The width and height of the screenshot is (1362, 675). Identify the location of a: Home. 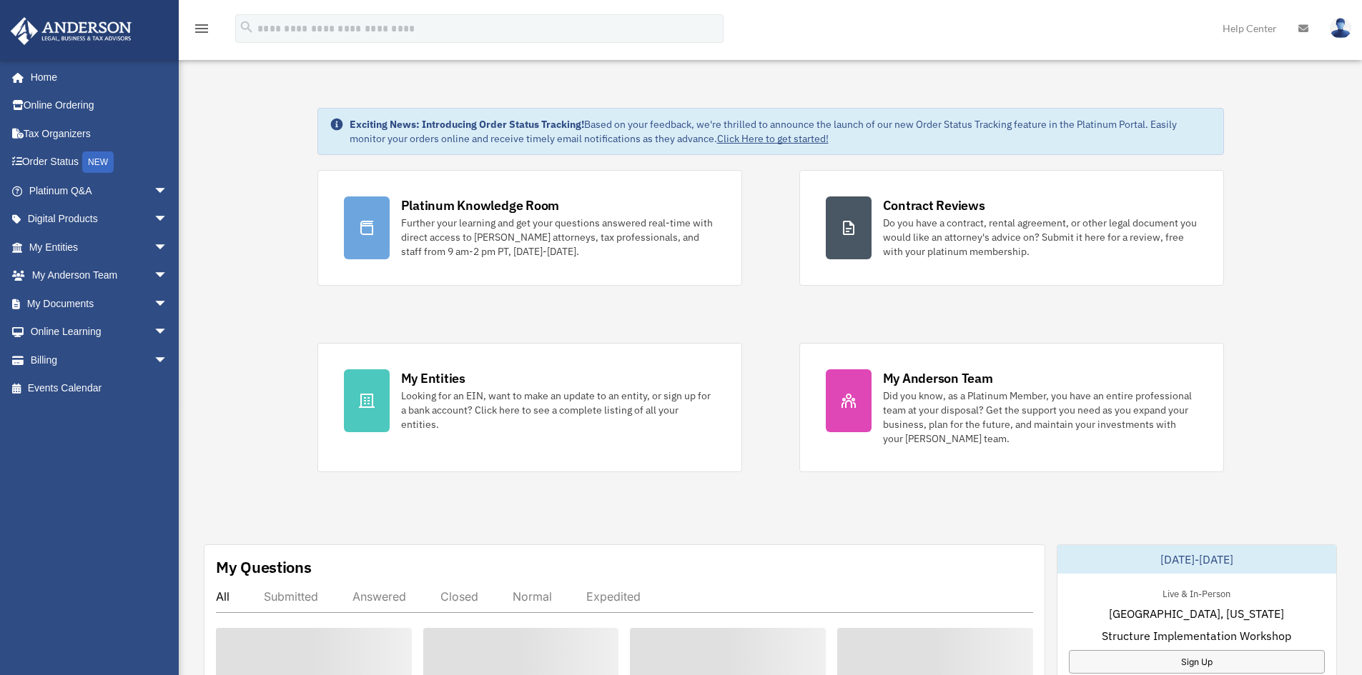
(96, 77).